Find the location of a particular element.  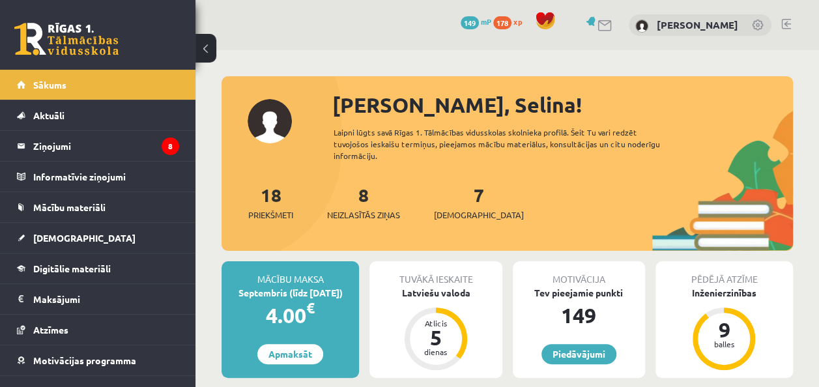

div: Inženierzinības is located at coordinates (724, 293).